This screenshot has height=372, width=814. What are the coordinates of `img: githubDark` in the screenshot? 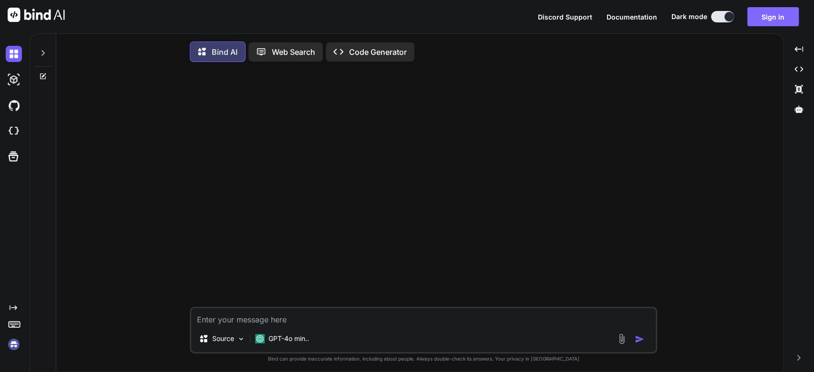 It's located at (14, 105).